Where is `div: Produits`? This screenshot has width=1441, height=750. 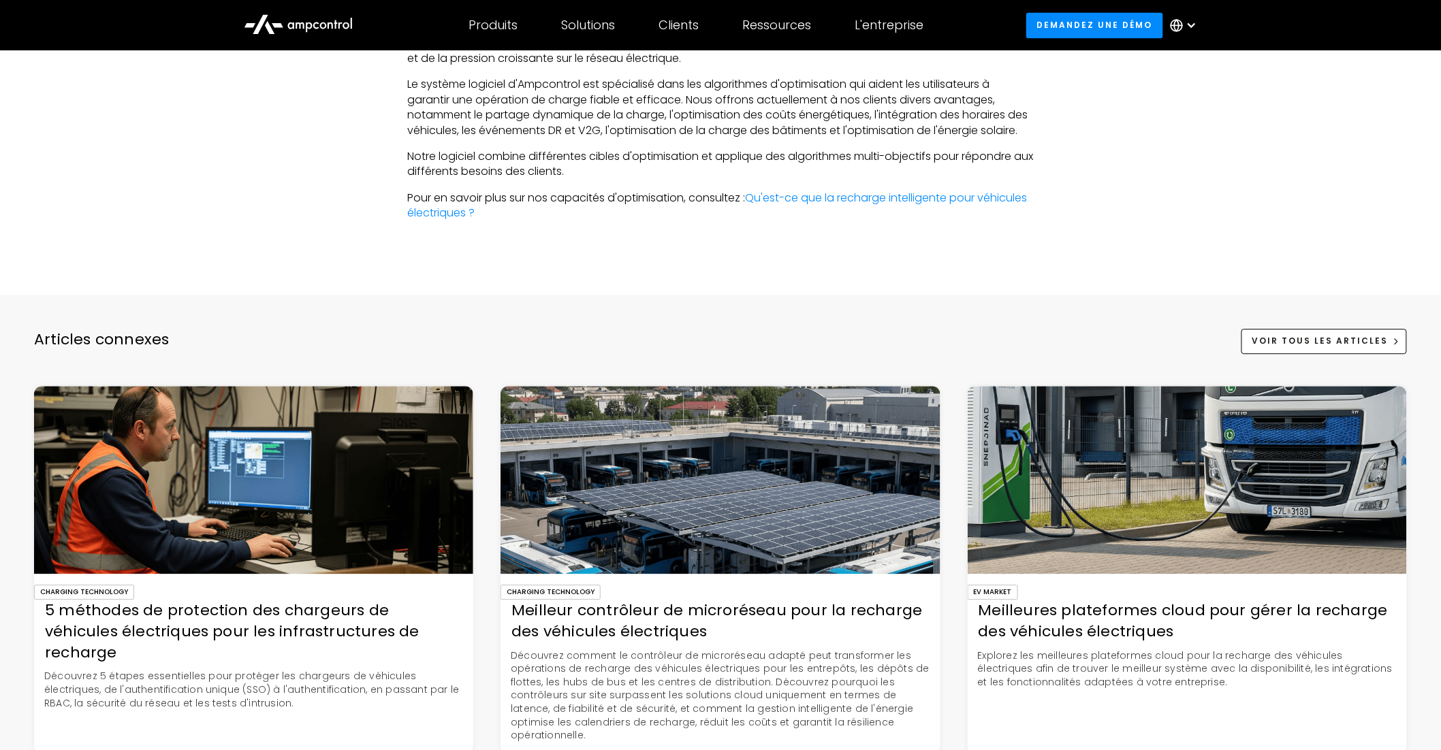 div: Produits is located at coordinates (494, 25).